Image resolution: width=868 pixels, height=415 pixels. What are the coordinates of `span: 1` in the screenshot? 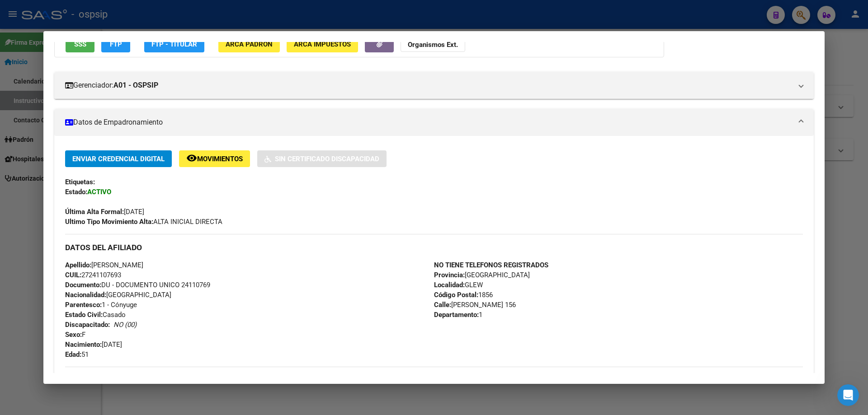 It's located at (458, 315).